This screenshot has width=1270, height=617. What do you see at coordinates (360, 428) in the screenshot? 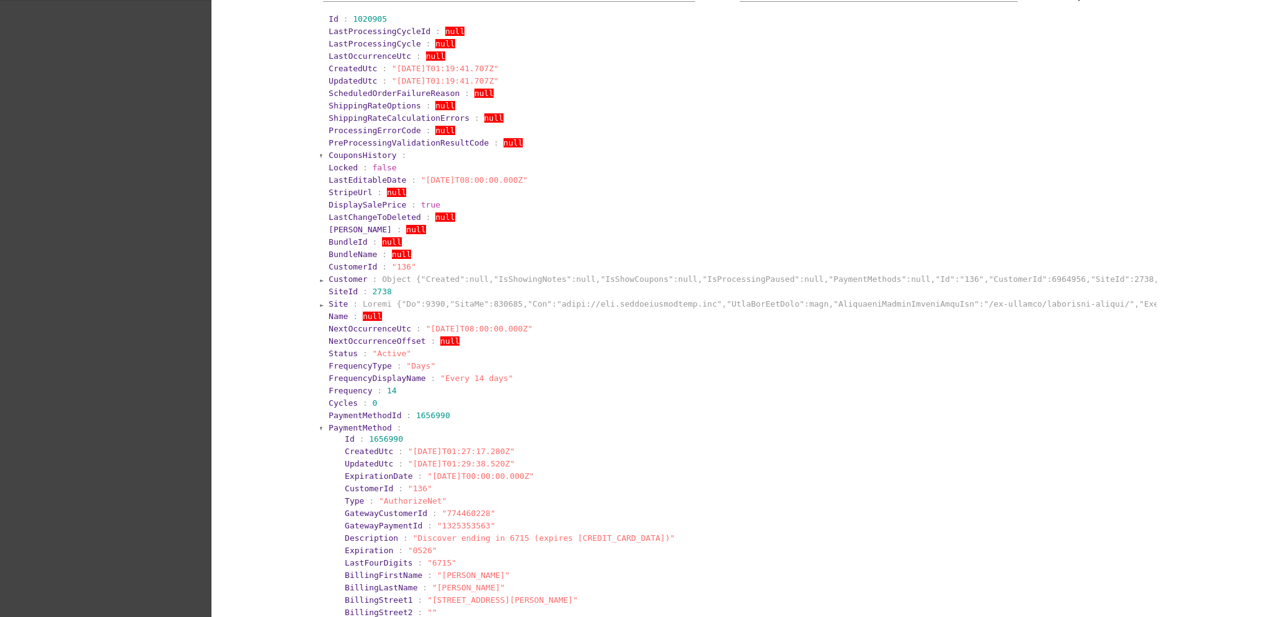
I see `span: PaymentMethod` at bounding box center [360, 428].